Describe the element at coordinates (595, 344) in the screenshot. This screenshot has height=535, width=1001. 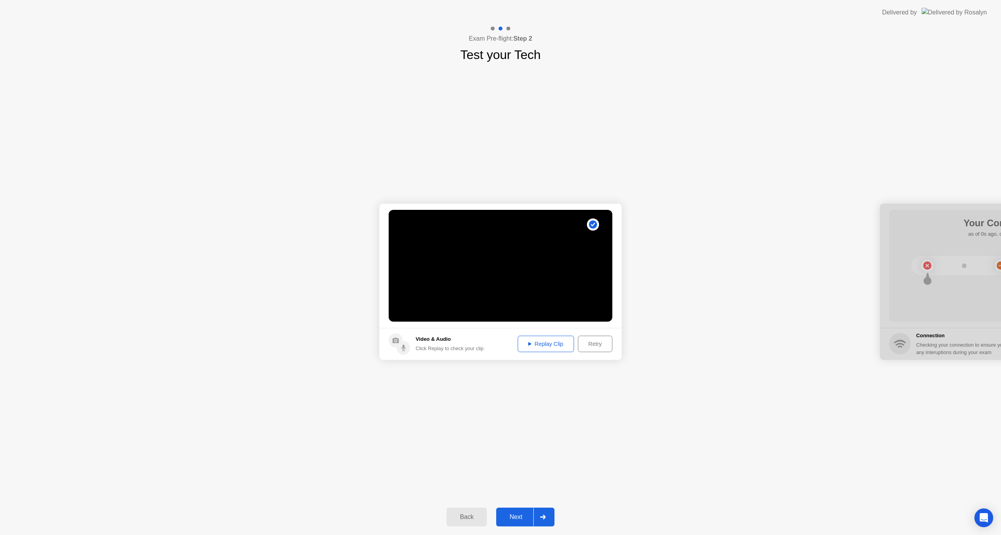
I see `button: Retry` at that location.